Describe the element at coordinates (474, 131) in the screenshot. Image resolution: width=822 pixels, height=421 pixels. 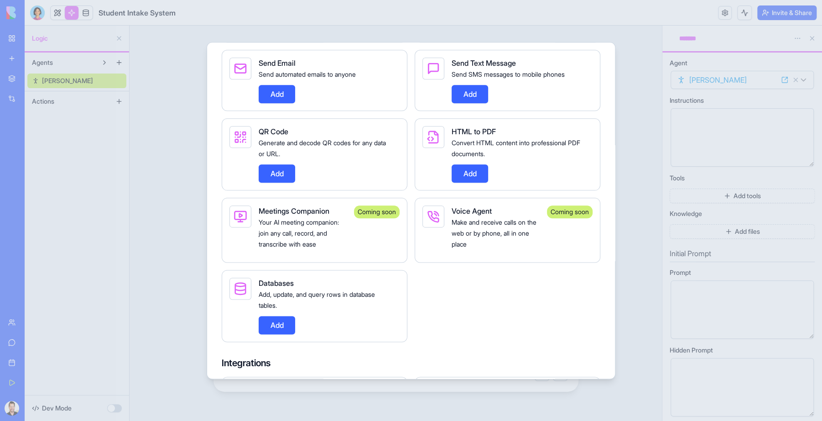
I see `span: HTML to PDF` at that location.